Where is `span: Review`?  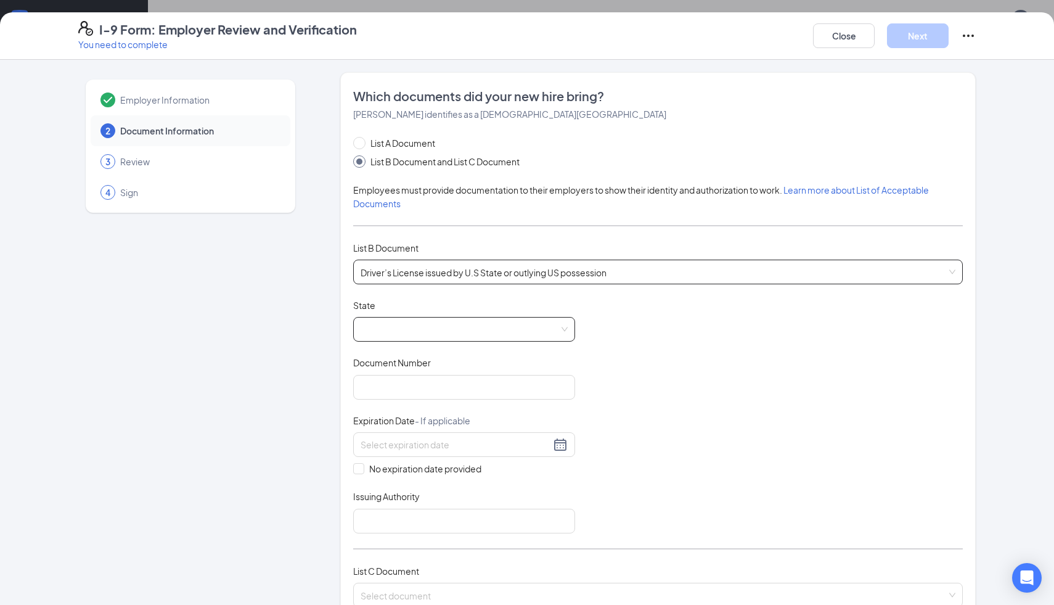
span: Review is located at coordinates (199, 162).